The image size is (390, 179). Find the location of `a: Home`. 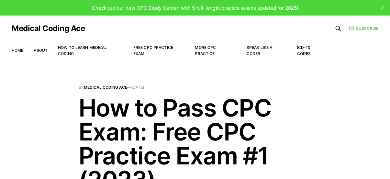

a: Home is located at coordinates (17, 50).